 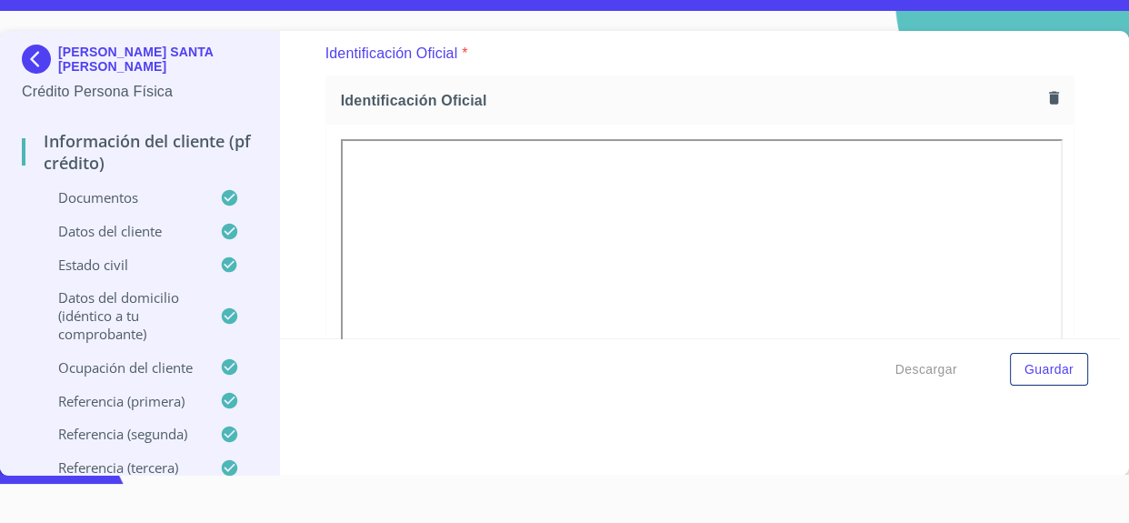 What do you see at coordinates (691, 100) in the screenshot?
I see `span: Identificación Oficial` at bounding box center [691, 100].